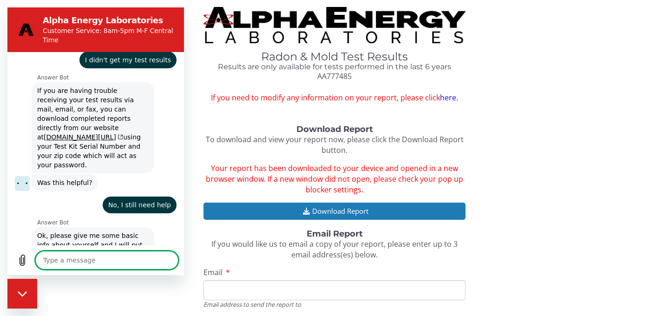  What do you see at coordinates (334, 144) in the screenshot?
I see `span: To download and view your report now, please click the Download Report button.` at bounding box center [334, 144].